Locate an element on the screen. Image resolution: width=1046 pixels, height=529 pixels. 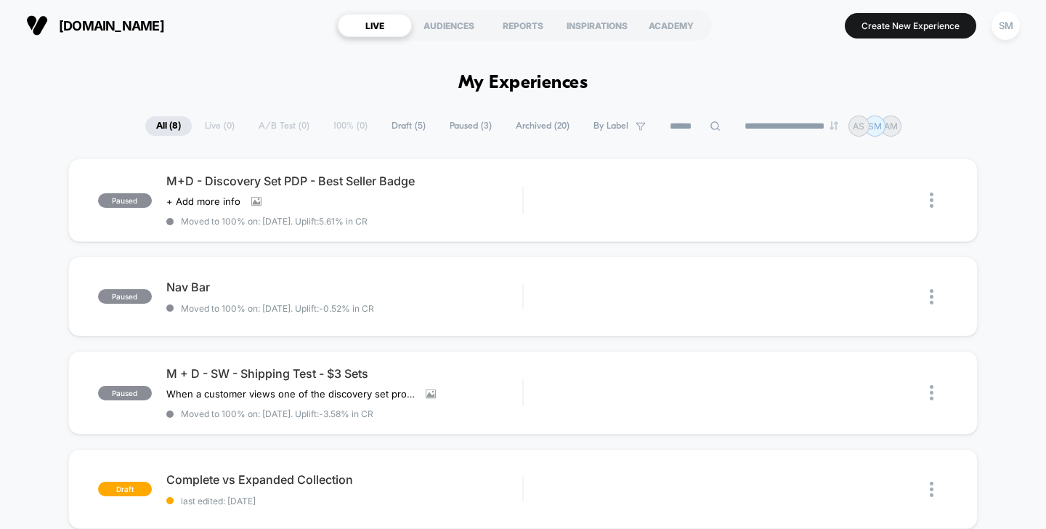
span: + Add more info is located at coordinates (203, 201).